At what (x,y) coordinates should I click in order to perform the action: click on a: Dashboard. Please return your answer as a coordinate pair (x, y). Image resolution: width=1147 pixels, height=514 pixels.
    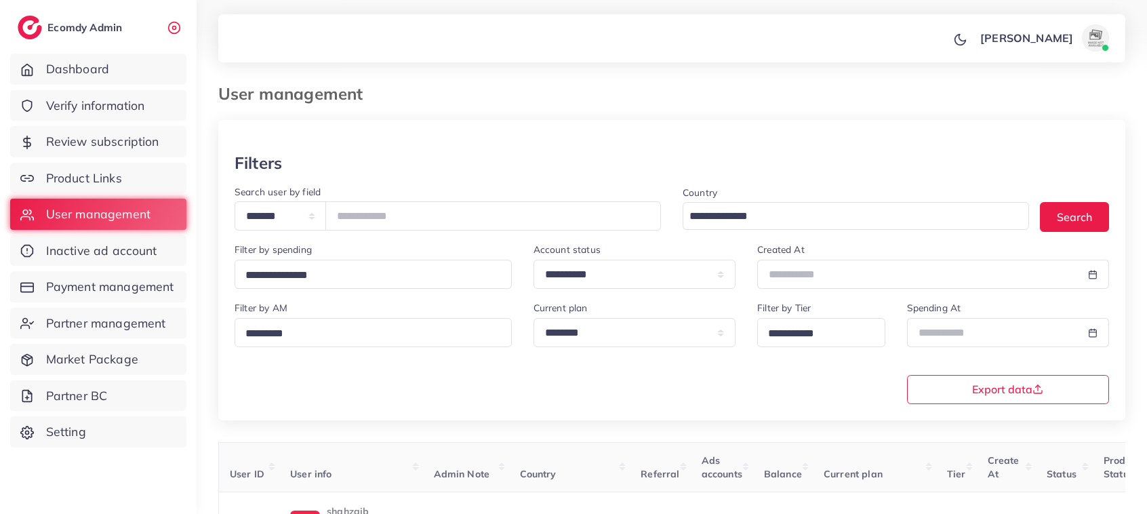
    Looking at the image, I should click on (98, 69).